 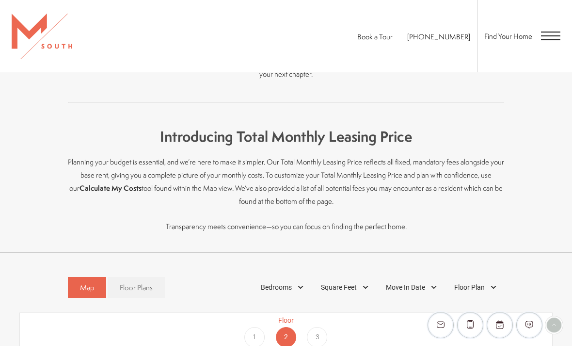 I want to click on h4: Introducing Total Monthly Leasing Price, so click(x=286, y=137).